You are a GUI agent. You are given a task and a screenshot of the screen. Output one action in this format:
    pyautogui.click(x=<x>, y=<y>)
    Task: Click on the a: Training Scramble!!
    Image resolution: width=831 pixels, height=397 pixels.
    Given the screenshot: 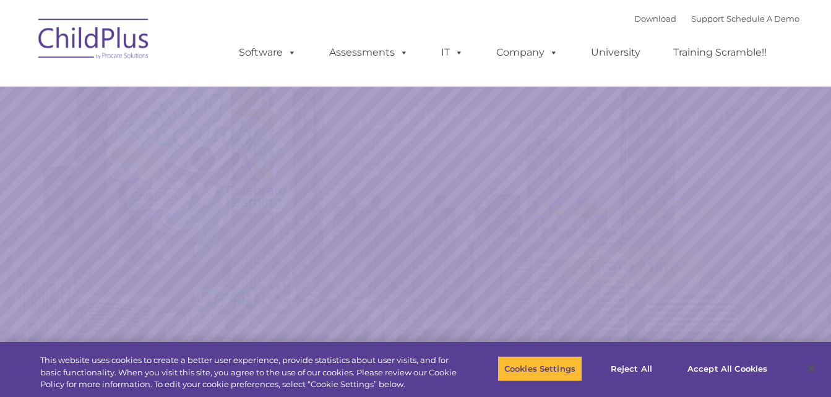 What is the action you would take?
    pyautogui.click(x=719, y=53)
    